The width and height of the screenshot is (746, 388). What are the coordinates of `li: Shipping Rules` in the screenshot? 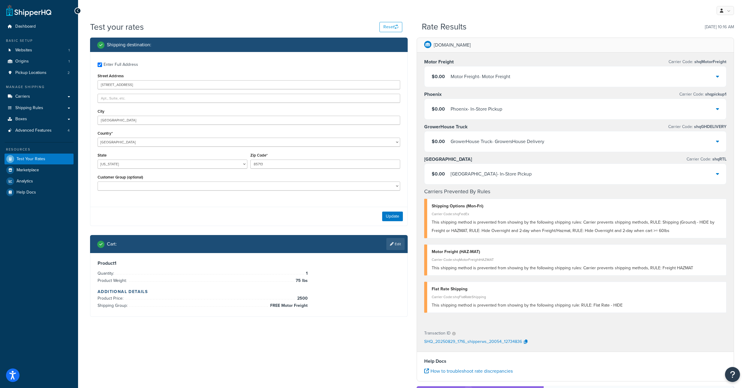 It's located at (39, 108).